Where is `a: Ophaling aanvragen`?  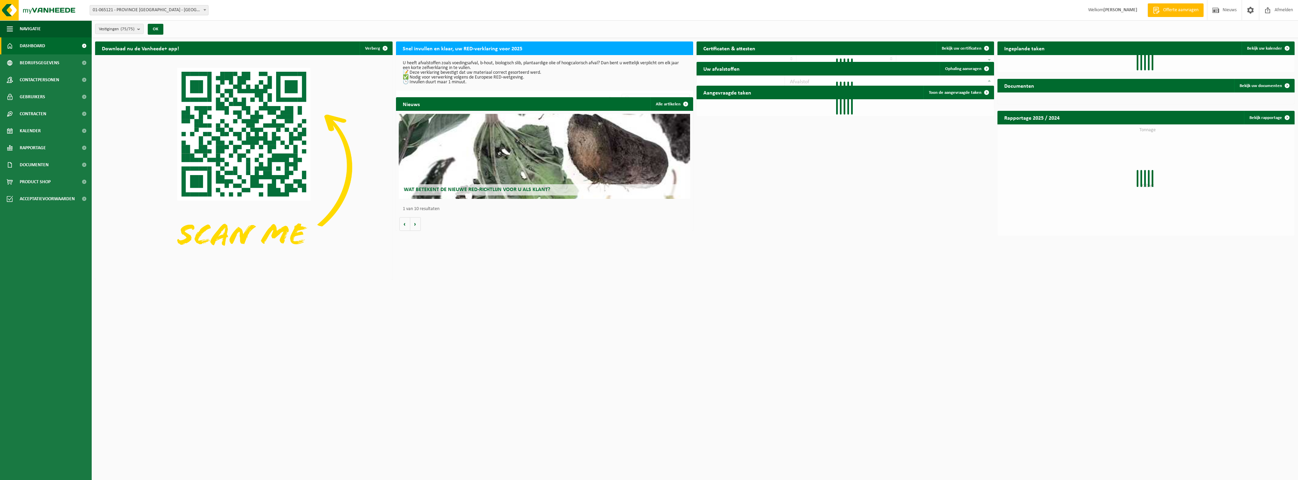
a: Ophaling aanvragen is located at coordinates (966, 69).